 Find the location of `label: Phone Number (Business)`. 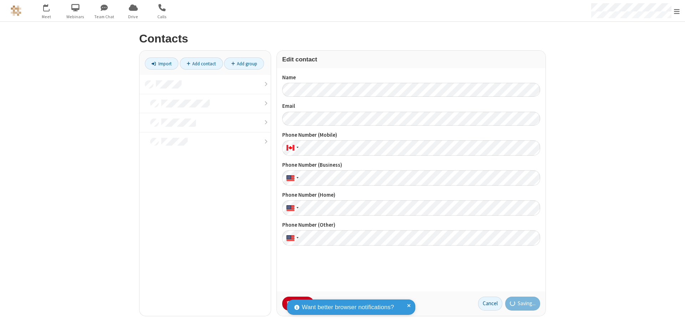

label: Phone Number (Business) is located at coordinates (411, 165).